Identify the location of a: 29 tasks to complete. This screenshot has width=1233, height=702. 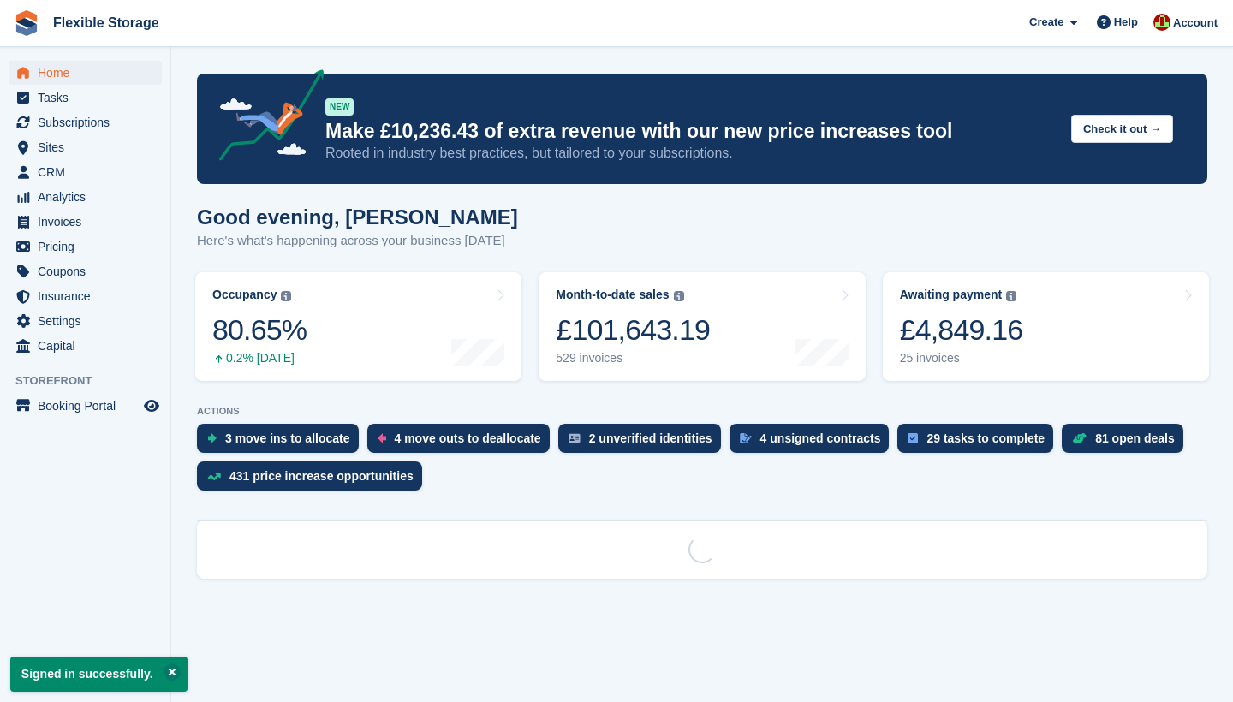
(980, 443).